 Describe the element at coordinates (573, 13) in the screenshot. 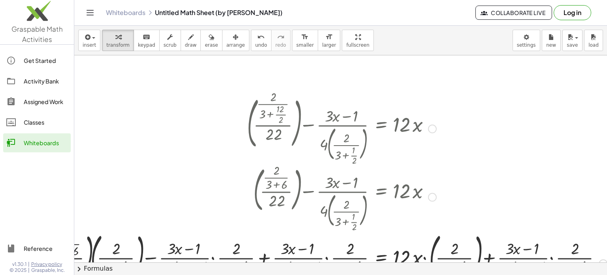

I see `button: Log in` at that location.